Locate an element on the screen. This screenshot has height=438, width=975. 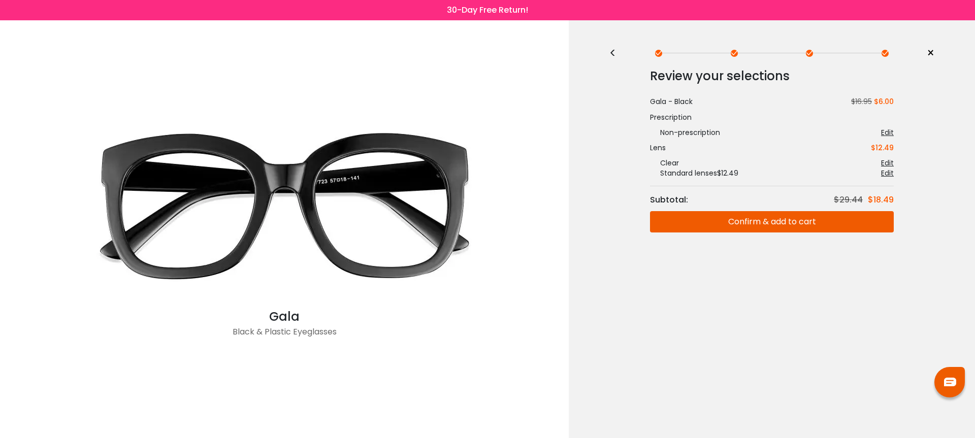
div: $18.49 is located at coordinates (881, 200).